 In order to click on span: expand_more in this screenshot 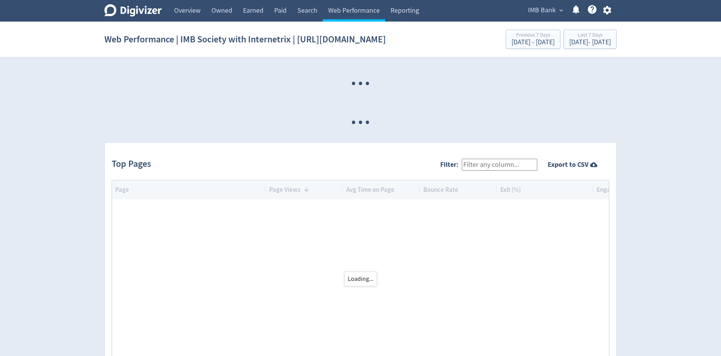, I will do `click(561, 10)`.